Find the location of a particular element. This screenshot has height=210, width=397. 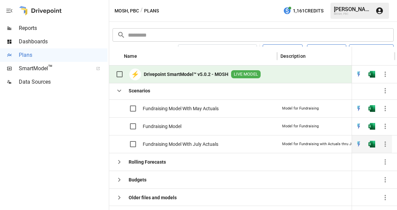

span: Reports is located at coordinates (63, 28).